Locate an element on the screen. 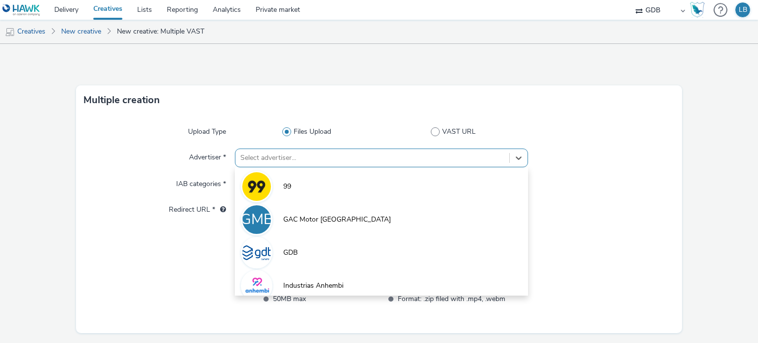 The width and height of the screenshot is (758, 343). label: Upload Type is located at coordinates (207, 130).